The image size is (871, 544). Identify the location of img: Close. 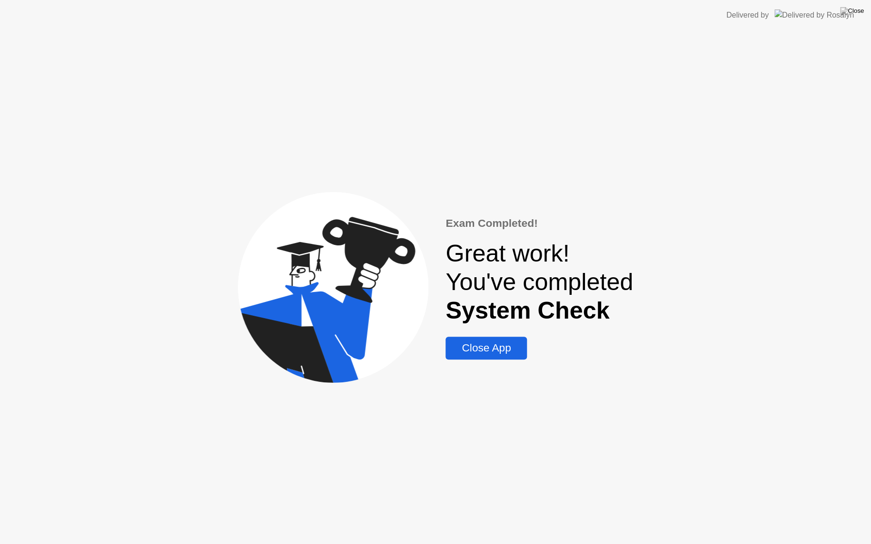
(852, 11).